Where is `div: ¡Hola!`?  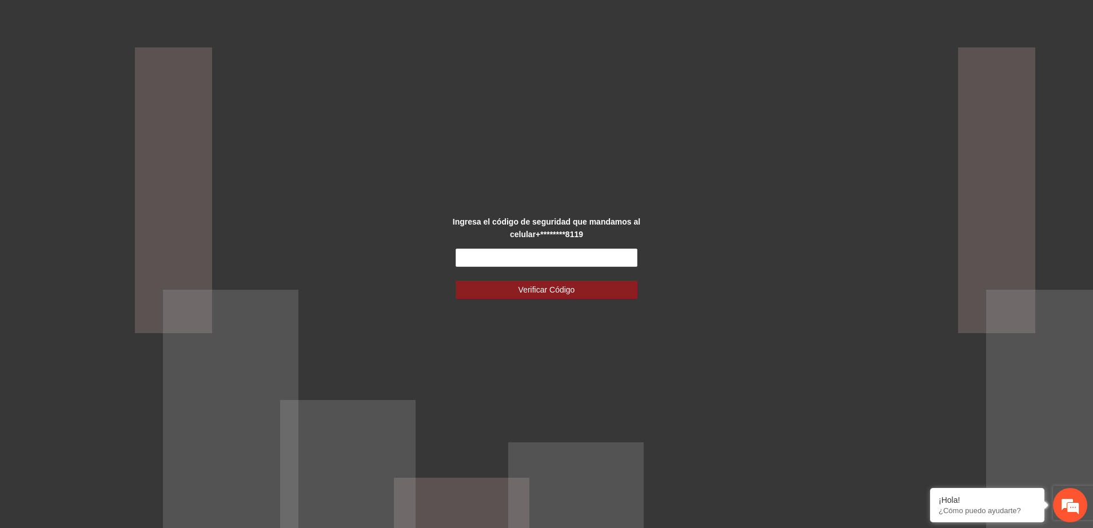
div: ¡Hola! is located at coordinates (987, 500).